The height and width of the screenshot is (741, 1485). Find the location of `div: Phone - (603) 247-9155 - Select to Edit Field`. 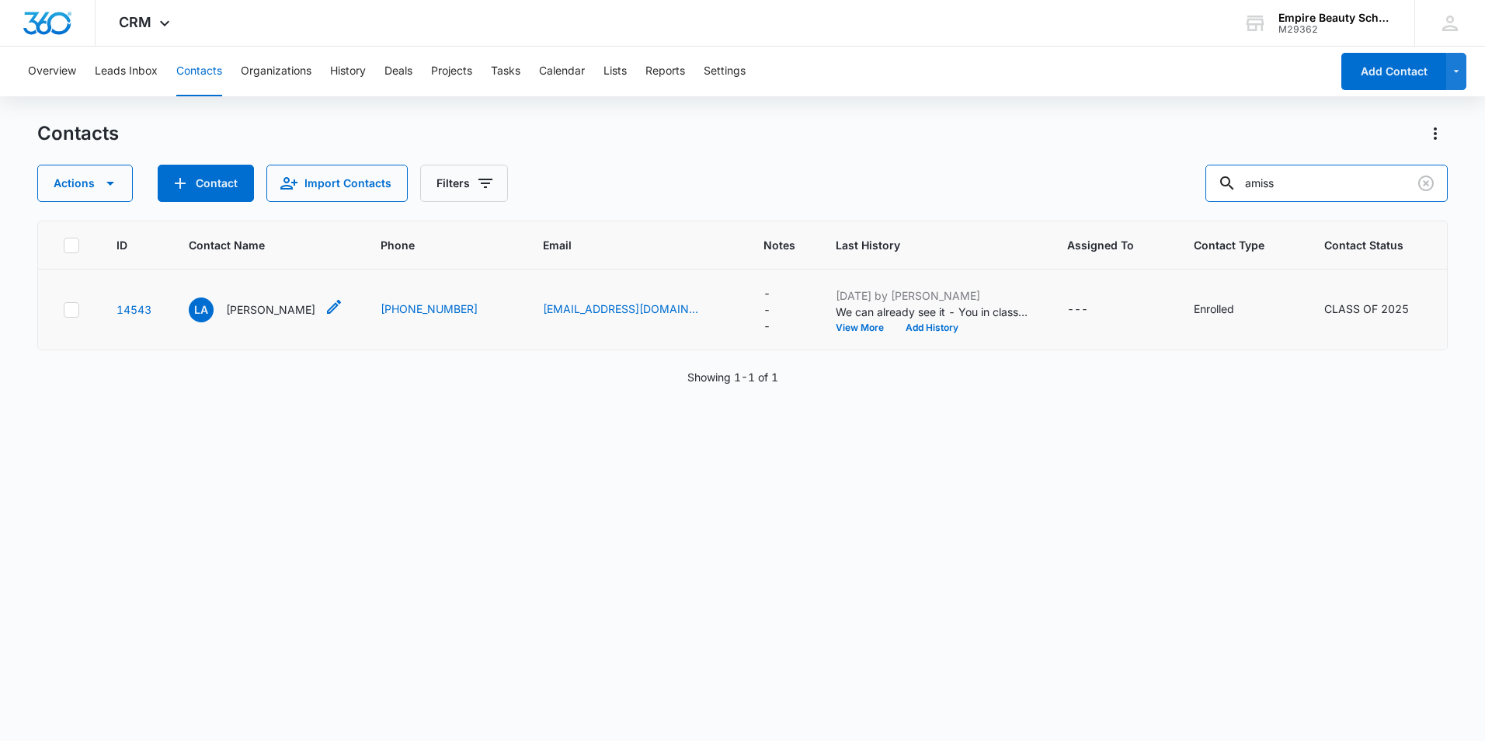

div: Phone - (603) 247-9155 - Select to Edit Field is located at coordinates (443, 310).